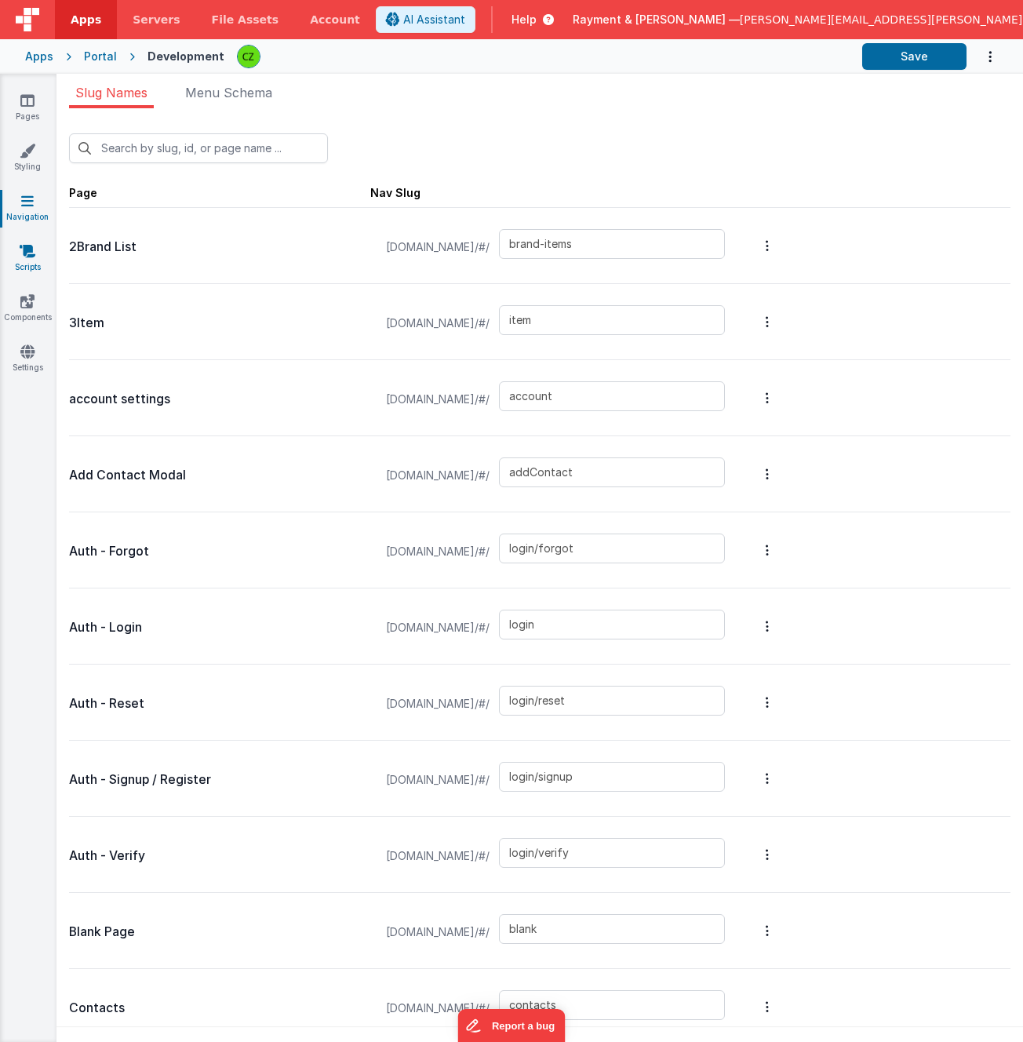  Describe the element at coordinates (220, 780) in the screenshot. I see `p: Auth - Signup / Register` at that location.